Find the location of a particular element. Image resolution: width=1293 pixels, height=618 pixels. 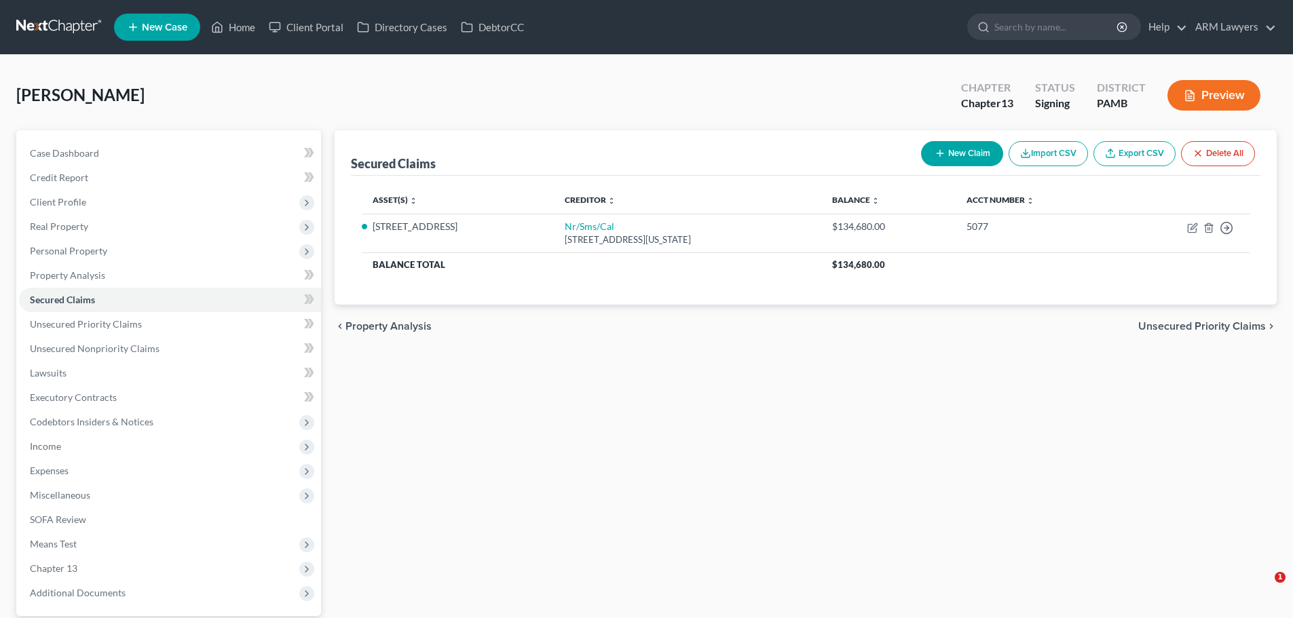

span: New Case is located at coordinates (164, 27).